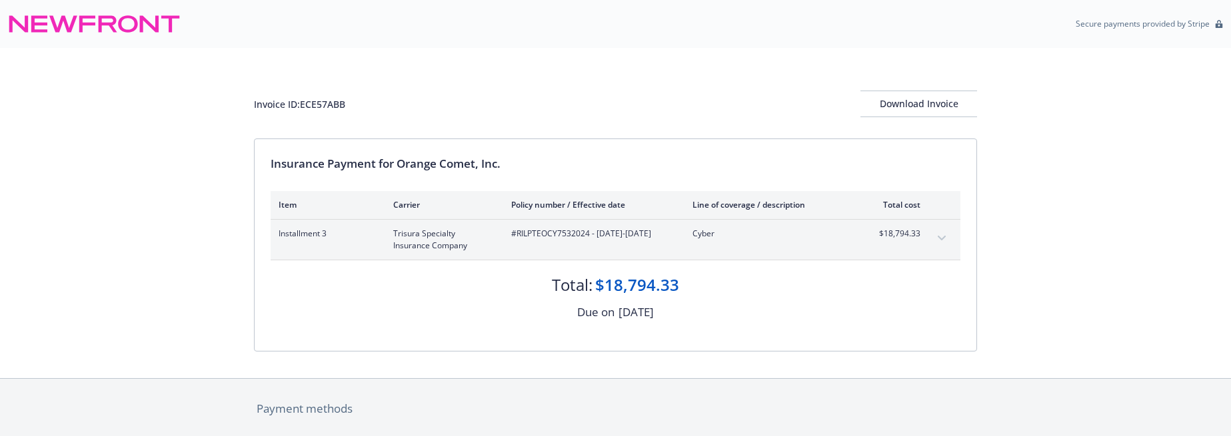 The height and width of the screenshot is (436, 1231). What do you see at coordinates (918, 104) in the screenshot?
I see `div: Download Invoice` at bounding box center [918, 104].